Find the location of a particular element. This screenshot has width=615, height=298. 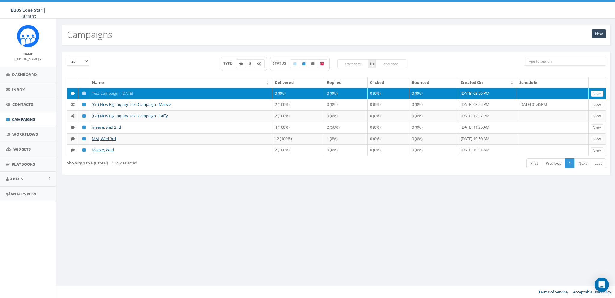

td: 1 (8%) is located at coordinates (346, 139).